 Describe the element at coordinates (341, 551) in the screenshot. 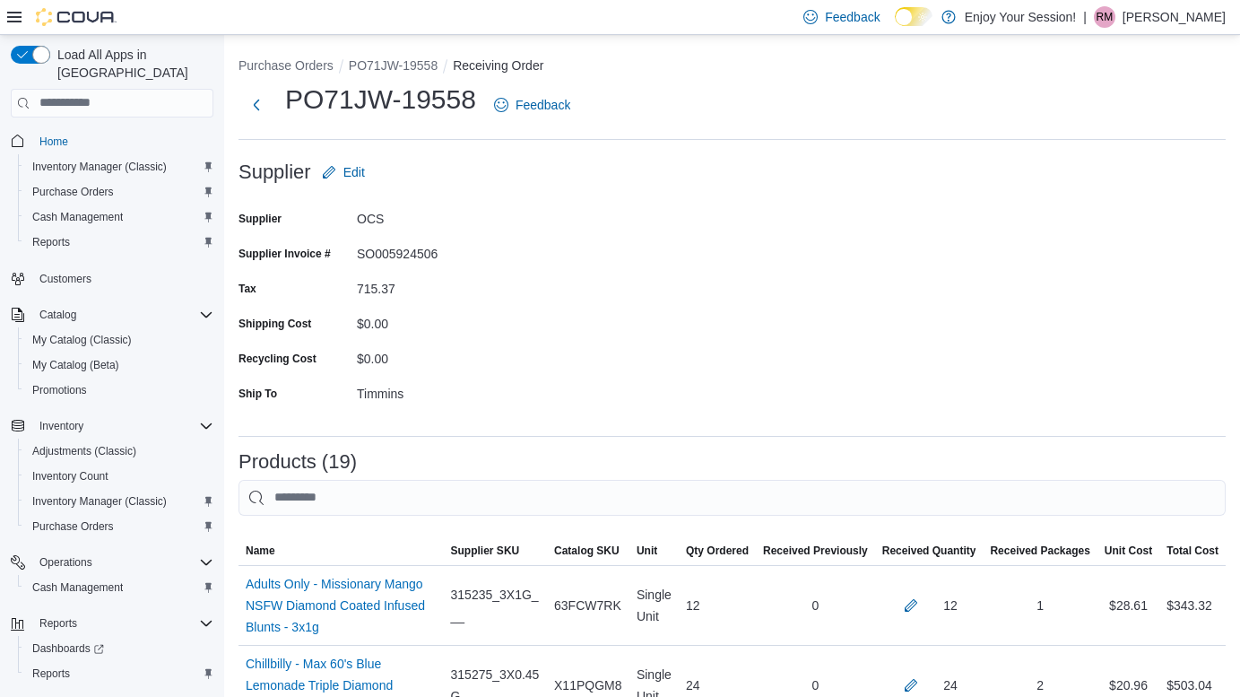

I see `button: Name` at that location.